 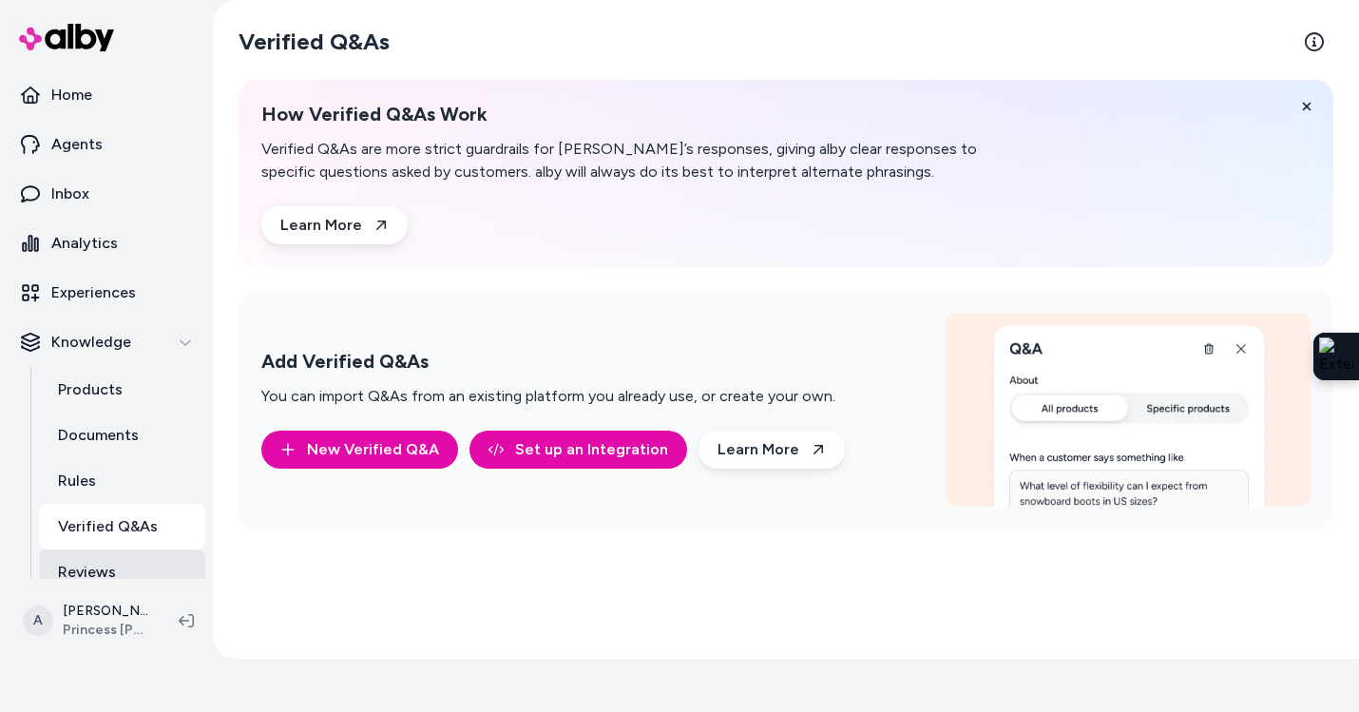 What do you see at coordinates (548, 361) in the screenshot?
I see `h2: Add Verified Q&As` at bounding box center [548, 361].